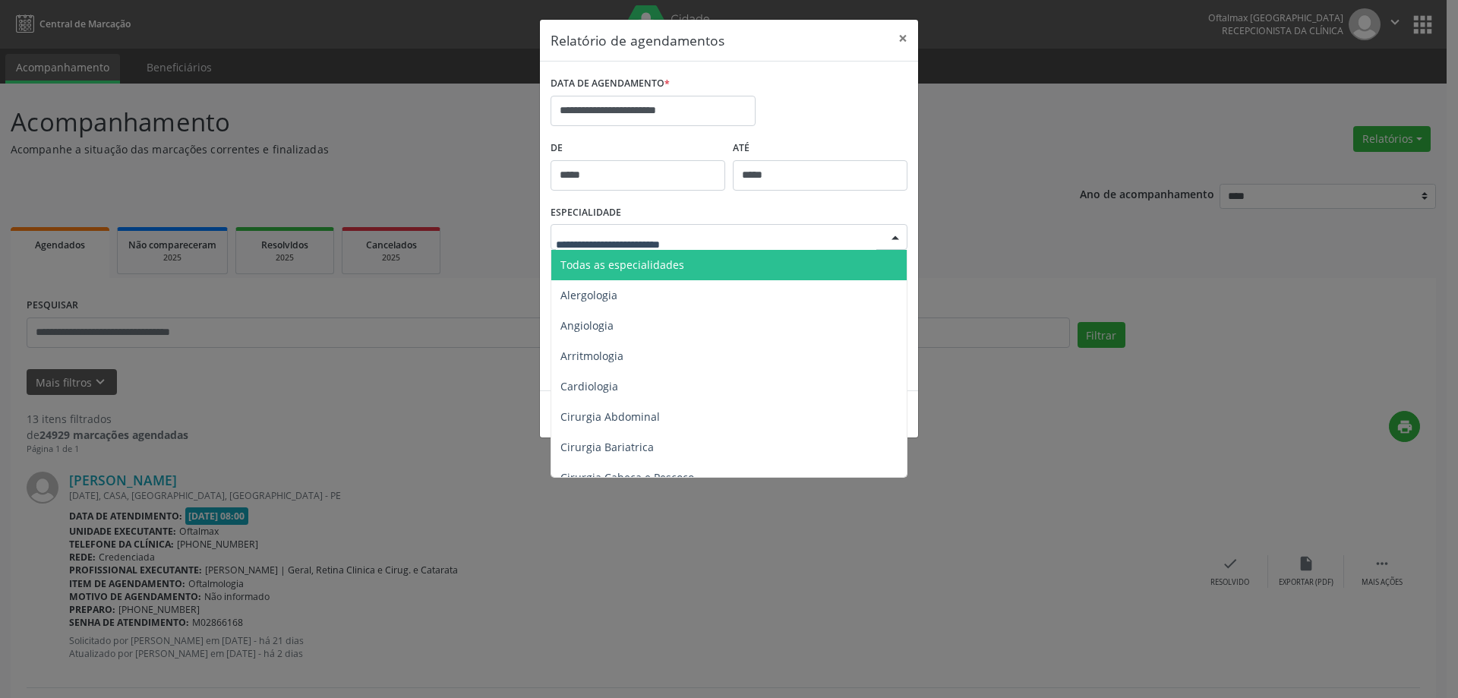 Image resolution: width=1458 pixels, height=698 pixels. What do you see at coordinates (627, 477) in the screenshot?
I see `span: Cirurgia Cabeça e Pescoço` at bounding box center [627, 477].